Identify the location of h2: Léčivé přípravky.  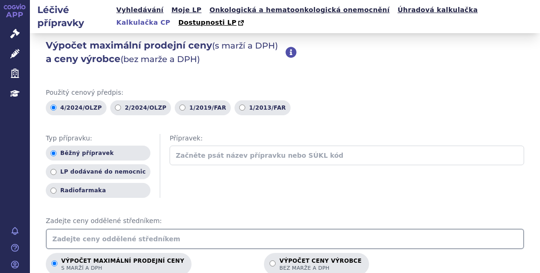
(71, 16).